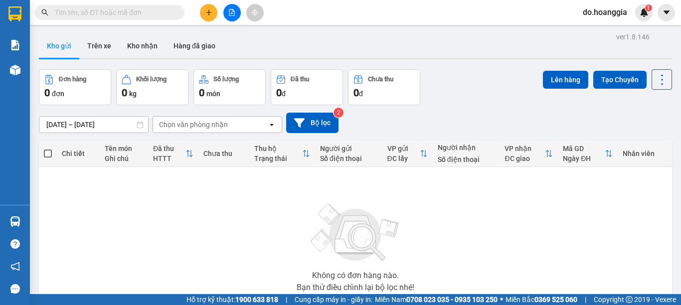  I want to click on button: Chưa thu0đ, so click(384, 87).